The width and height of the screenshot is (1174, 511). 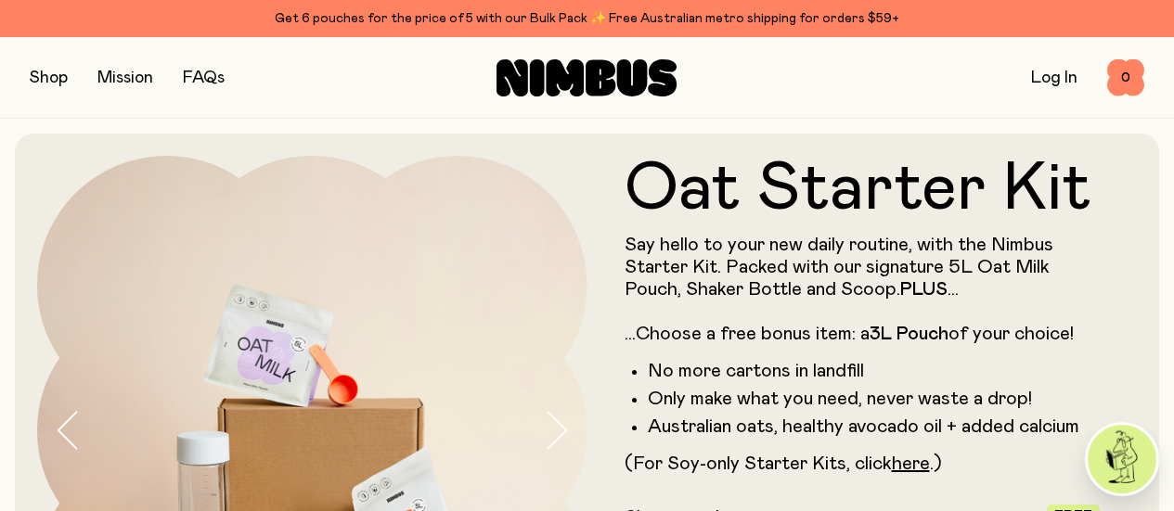 What do you see at coordinates (911, 464) in the screenshot?
I see `a: here` at bounding box center [911, 464].